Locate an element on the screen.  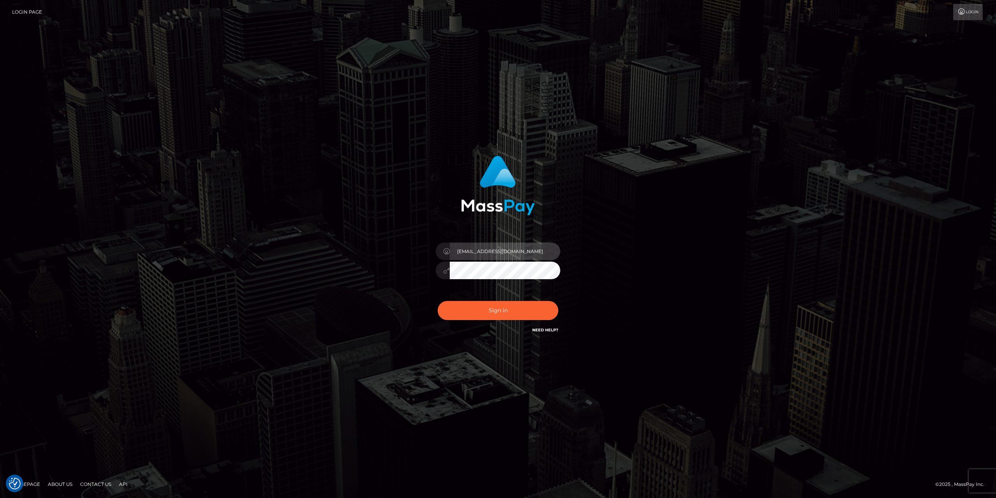
button: Sign in is located at coordinates (498, 310).